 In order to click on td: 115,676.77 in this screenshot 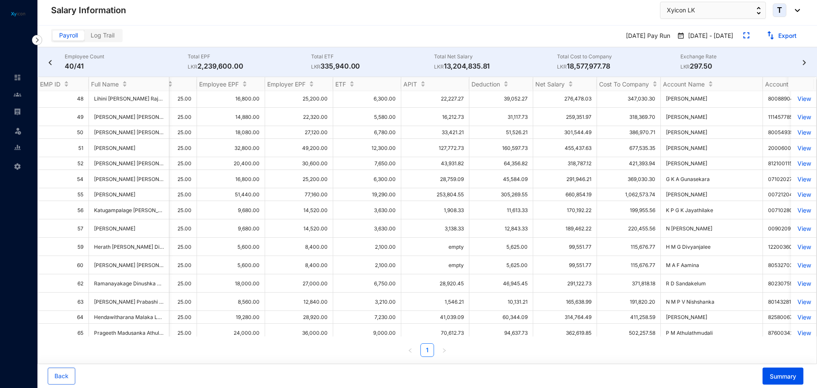, I will do `click(629, 265)`.